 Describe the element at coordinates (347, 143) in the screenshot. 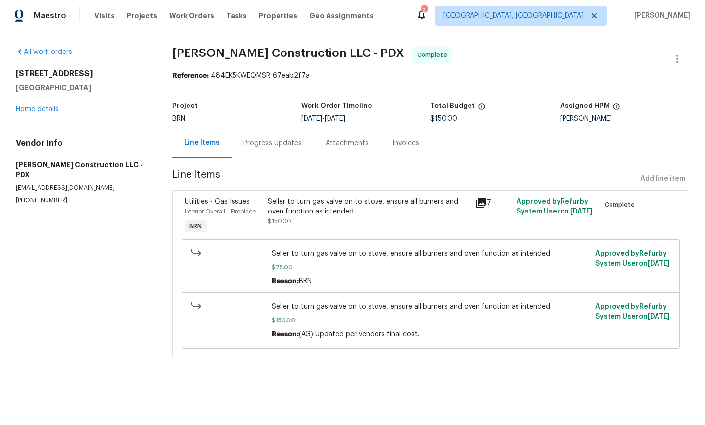

I see `div: Attachments` at that location.